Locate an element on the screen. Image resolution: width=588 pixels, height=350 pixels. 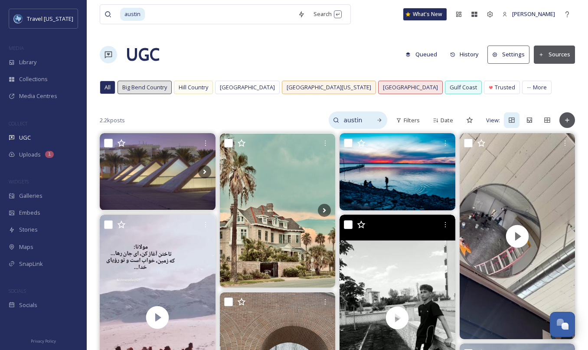
button: Sources is located at coordinates (554, 54).